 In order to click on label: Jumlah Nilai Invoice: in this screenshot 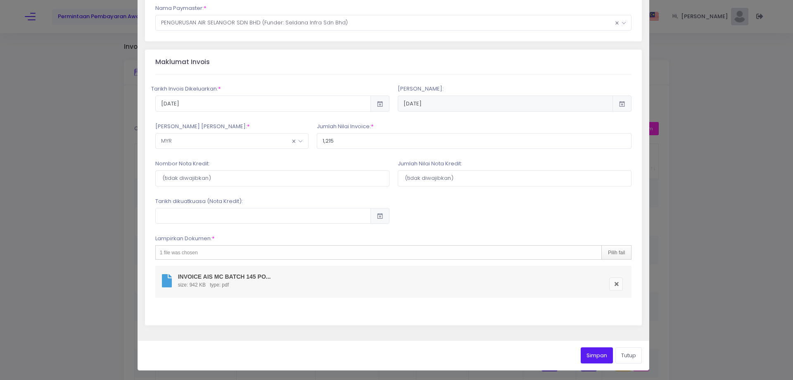, I will do `click(345, 126)`.